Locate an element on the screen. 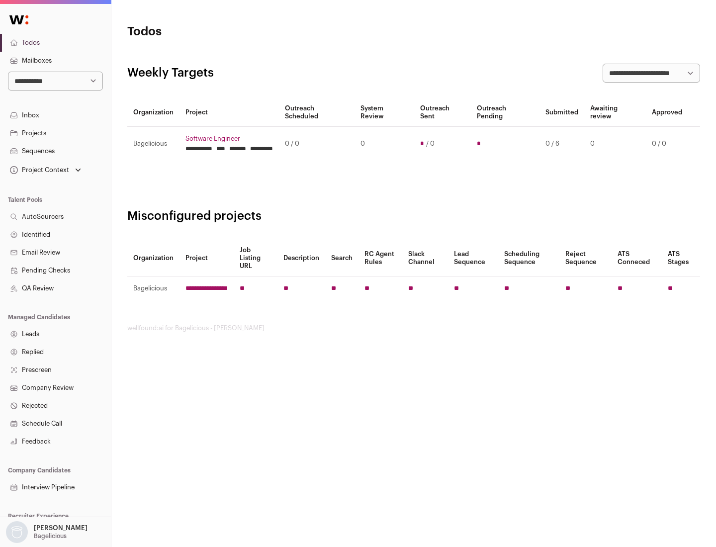 The width and height of the screenshot is (716, 547). th: Description is located at coordinates (301, 258).